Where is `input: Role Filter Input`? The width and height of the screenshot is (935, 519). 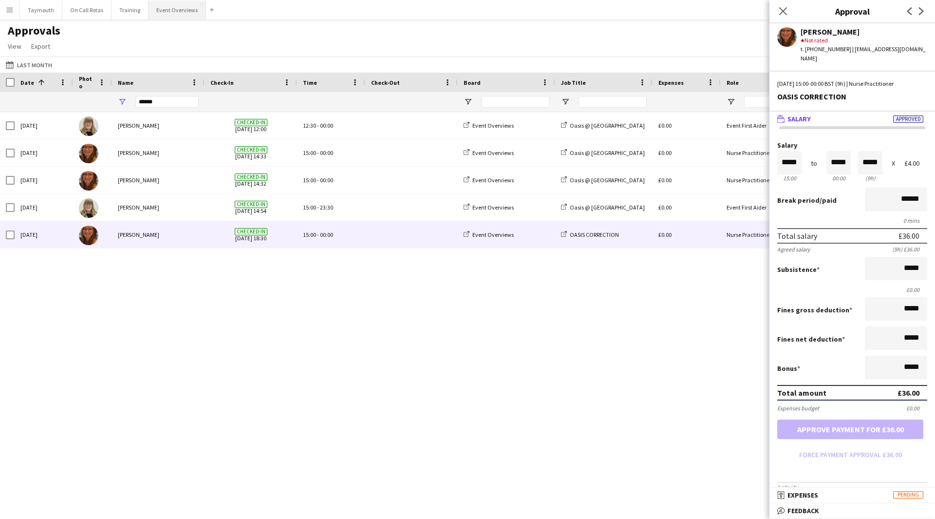
input: Role Filter Input is located at coordinates (778, 102).